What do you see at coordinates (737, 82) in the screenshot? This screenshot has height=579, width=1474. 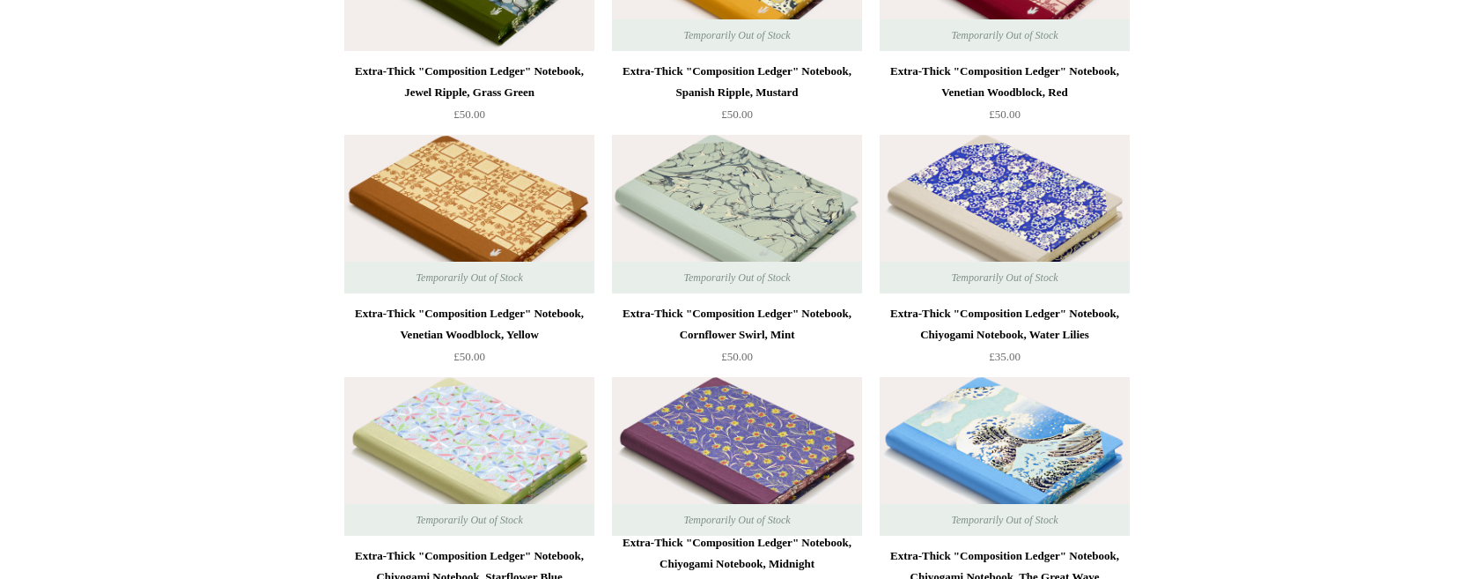 I see `div: Extra-Thick "Composition Ledger" Notebook, Spanish Ripple, Mustard` at bounding box center [737, 82].